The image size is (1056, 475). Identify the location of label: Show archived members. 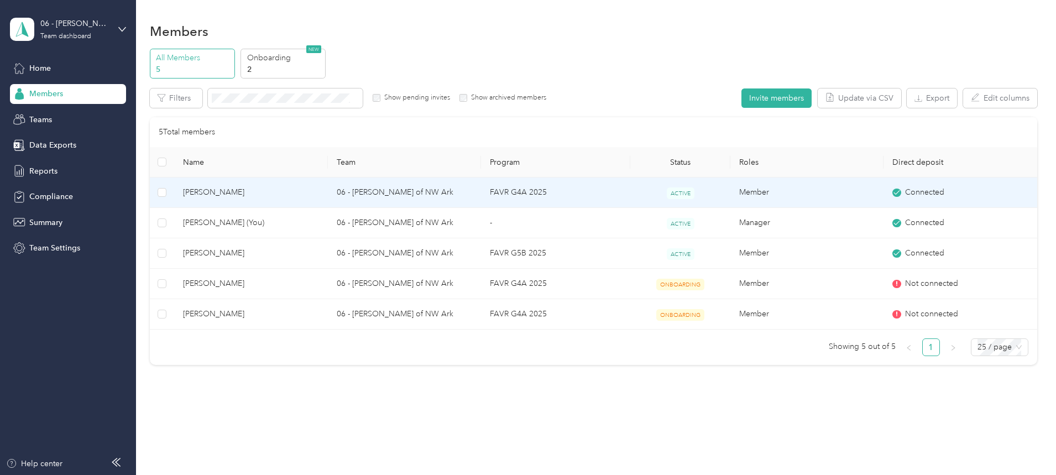
(506, 98).